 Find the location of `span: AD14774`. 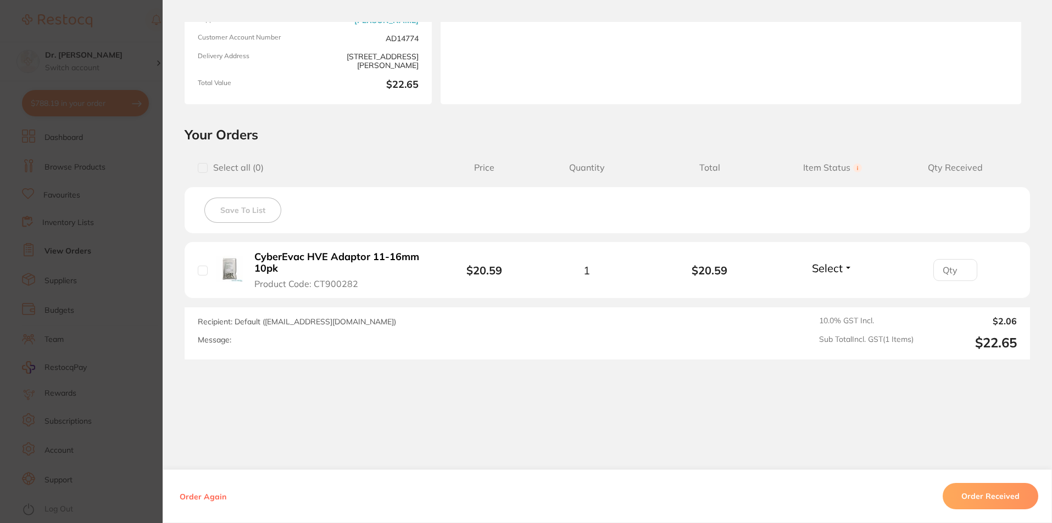

span: AD14774 is located at coordinates (365, 38).